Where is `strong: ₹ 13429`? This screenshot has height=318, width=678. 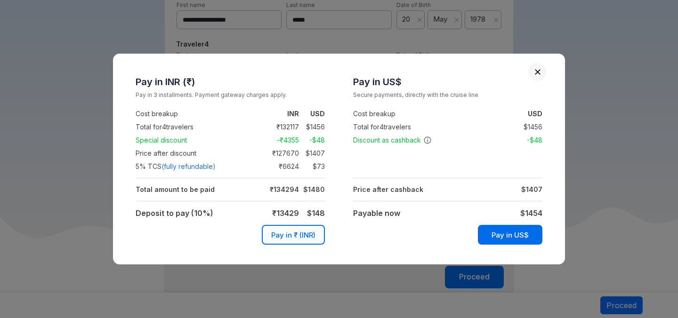 strong: ₹ 13429 is located at coordinates (285, 213).